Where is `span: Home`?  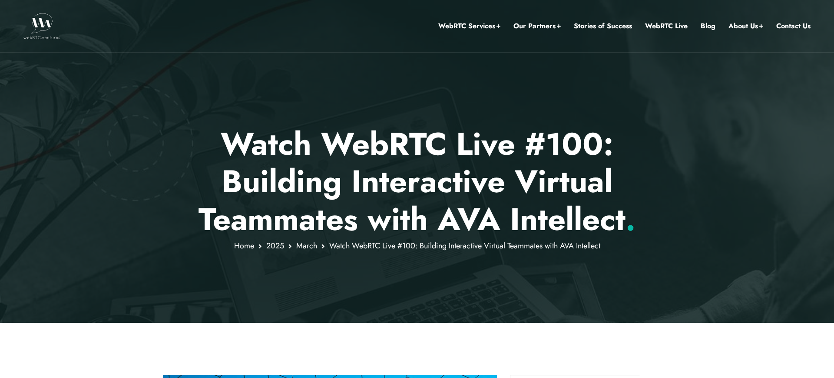
span: Home is located at coordinates (244, 246).